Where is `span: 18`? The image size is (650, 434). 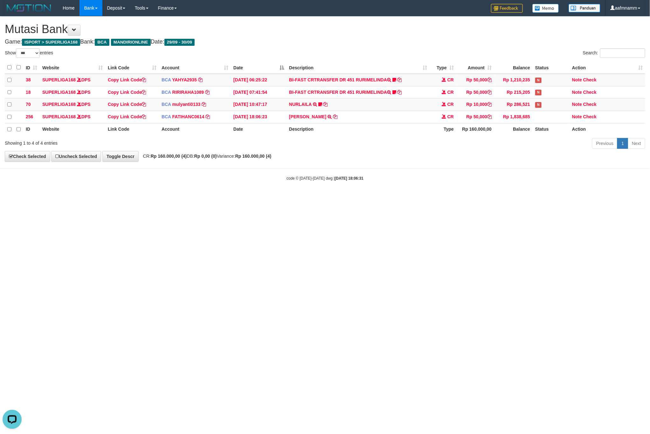
span: 18 is located at coordinates (28, 92).